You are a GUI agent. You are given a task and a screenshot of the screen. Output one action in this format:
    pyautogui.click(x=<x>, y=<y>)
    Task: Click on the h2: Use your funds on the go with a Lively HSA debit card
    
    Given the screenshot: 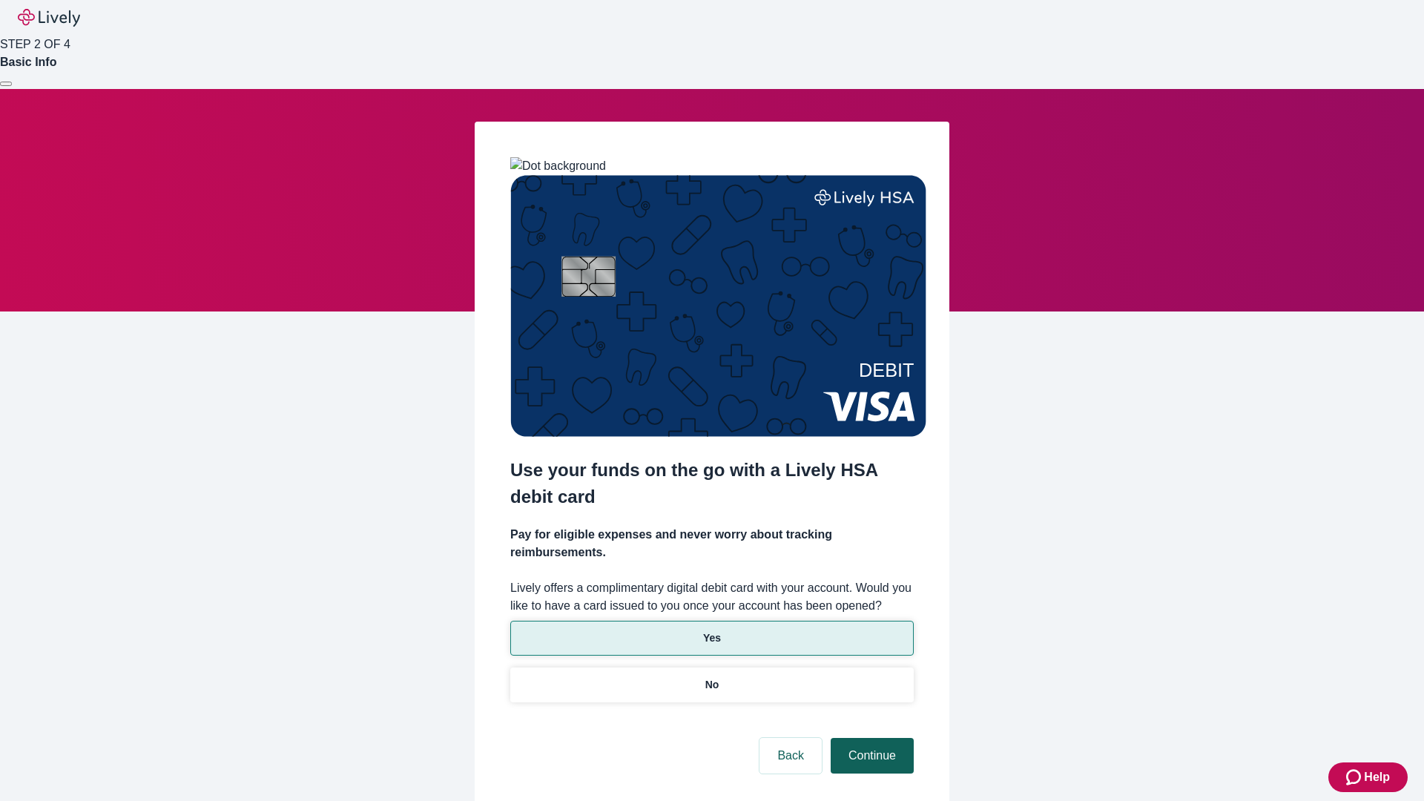 What is the action you would take?
    pyautogui.click(x=712, y=484)
    